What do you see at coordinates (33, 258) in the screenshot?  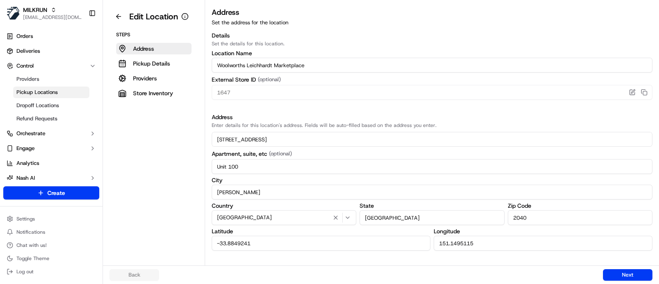 I see `span: Toggle Theme` at bounding box center [33, 258].